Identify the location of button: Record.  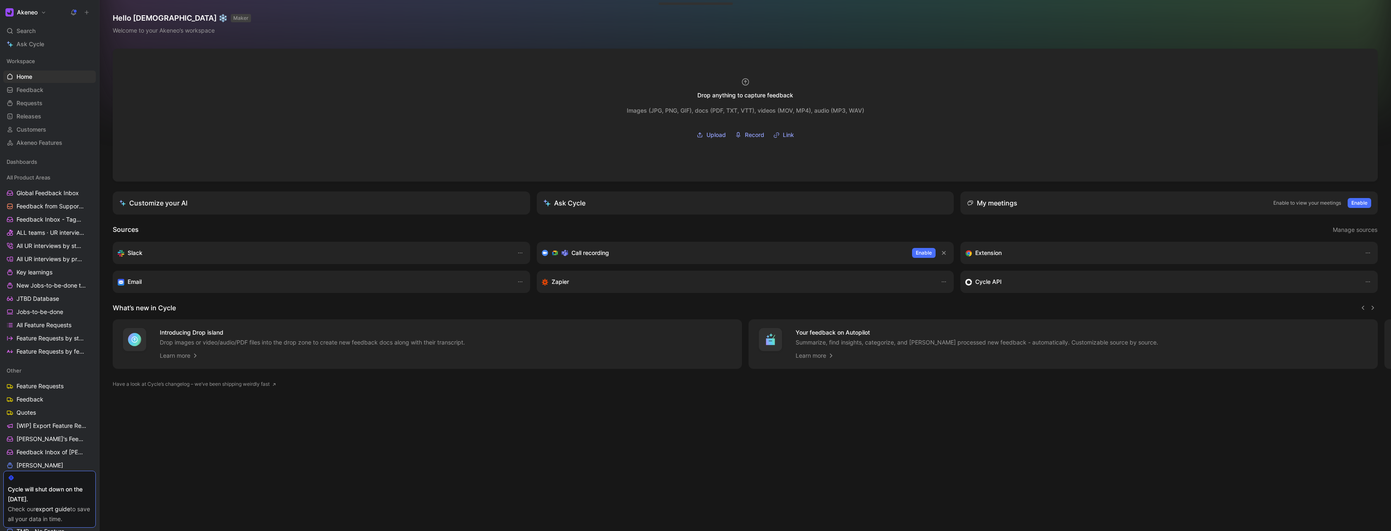
(749, 135).